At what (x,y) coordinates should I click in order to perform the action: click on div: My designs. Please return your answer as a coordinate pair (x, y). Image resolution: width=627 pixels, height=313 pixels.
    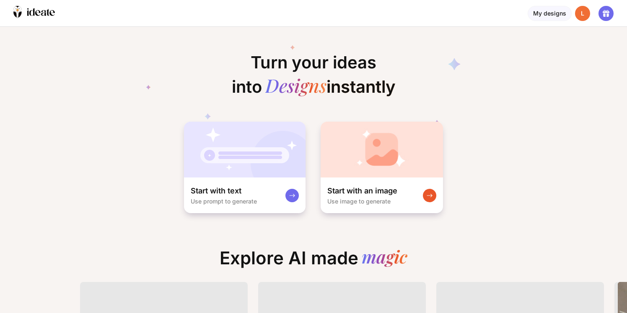
    Looking at the image, I should click on (549, 13).